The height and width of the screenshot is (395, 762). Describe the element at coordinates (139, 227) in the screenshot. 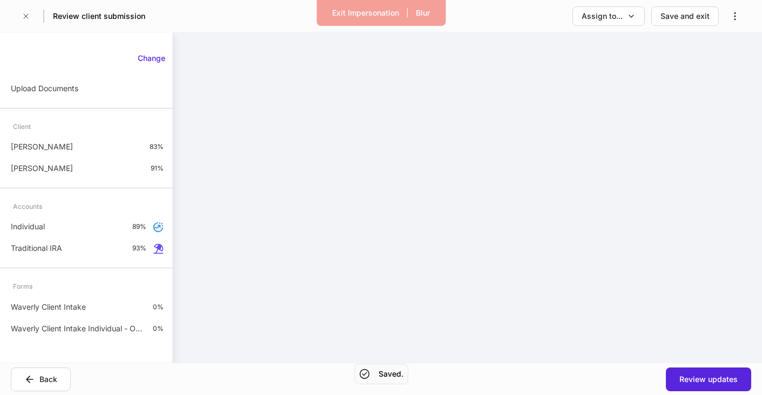

I see `p: 89%` at that location.